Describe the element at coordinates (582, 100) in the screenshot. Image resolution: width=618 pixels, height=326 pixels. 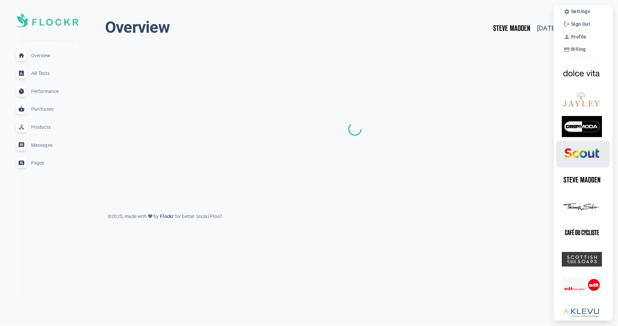
I see `img: jayley` at that location.